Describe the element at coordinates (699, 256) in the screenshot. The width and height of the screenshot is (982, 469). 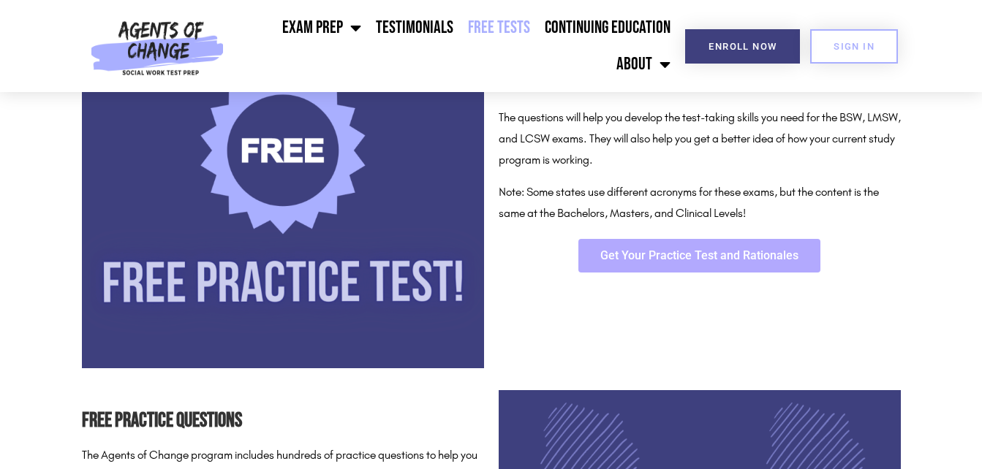
I see `a: Get Your Practice Test and Rationales` at that location.